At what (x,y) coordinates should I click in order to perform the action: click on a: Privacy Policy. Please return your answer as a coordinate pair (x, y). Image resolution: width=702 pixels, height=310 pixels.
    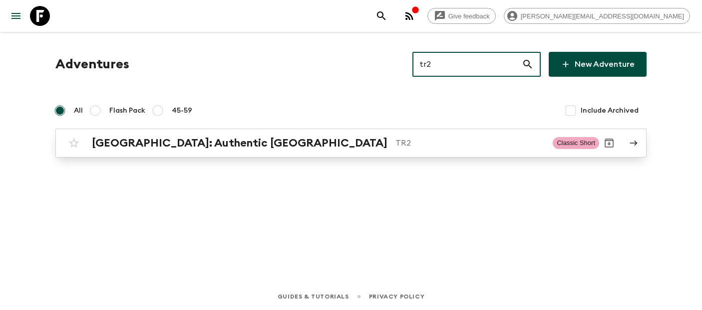
    Looking at the image, I should click on (396, 297).